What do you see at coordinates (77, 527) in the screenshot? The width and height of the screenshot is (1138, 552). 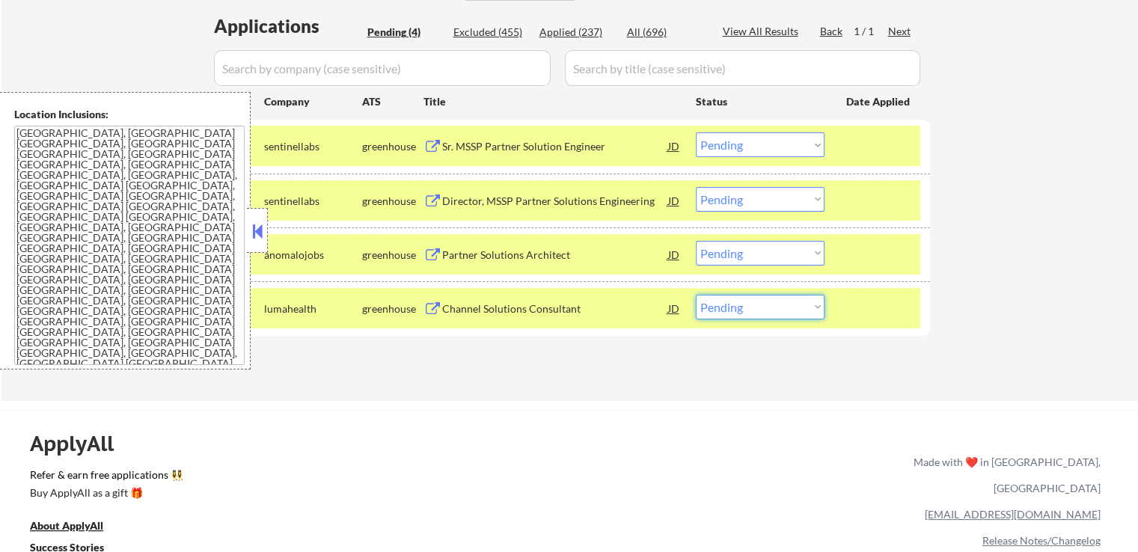 I see `a: About ApplyAll` at bounding box center [77, 527].